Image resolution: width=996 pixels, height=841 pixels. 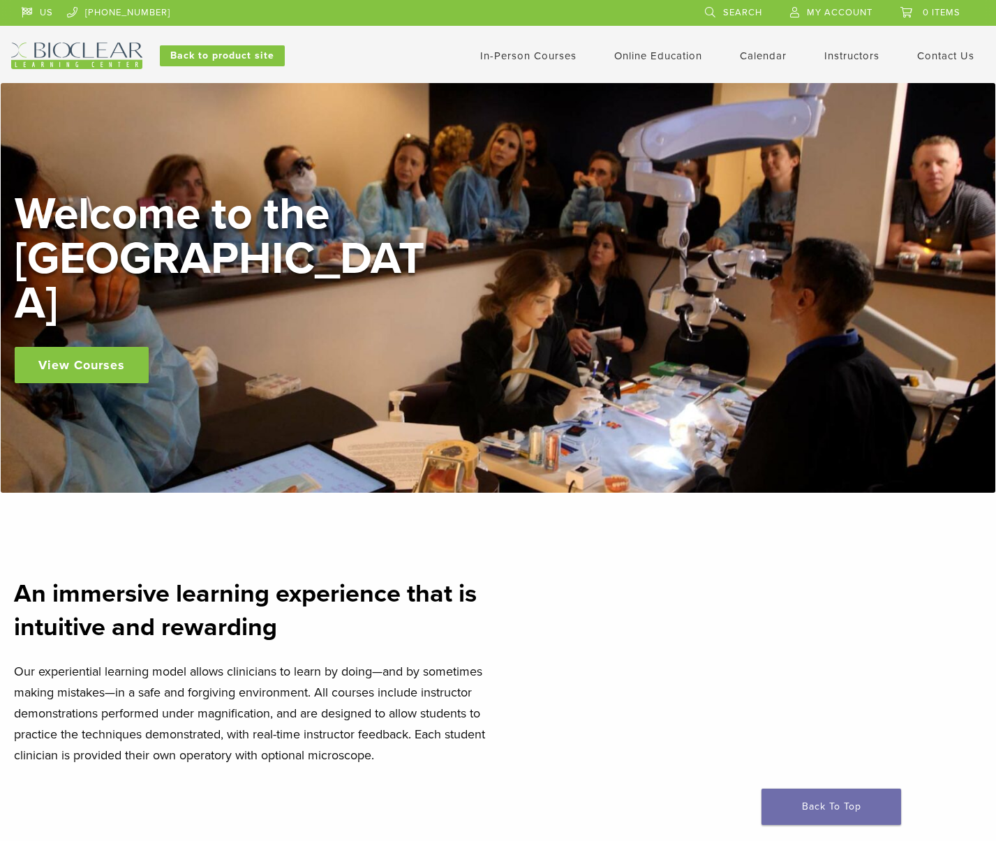 What do you see at coordinates (82, 365) in the screenshot?
I see `a: View Courses` at bounding box center [82, 365].